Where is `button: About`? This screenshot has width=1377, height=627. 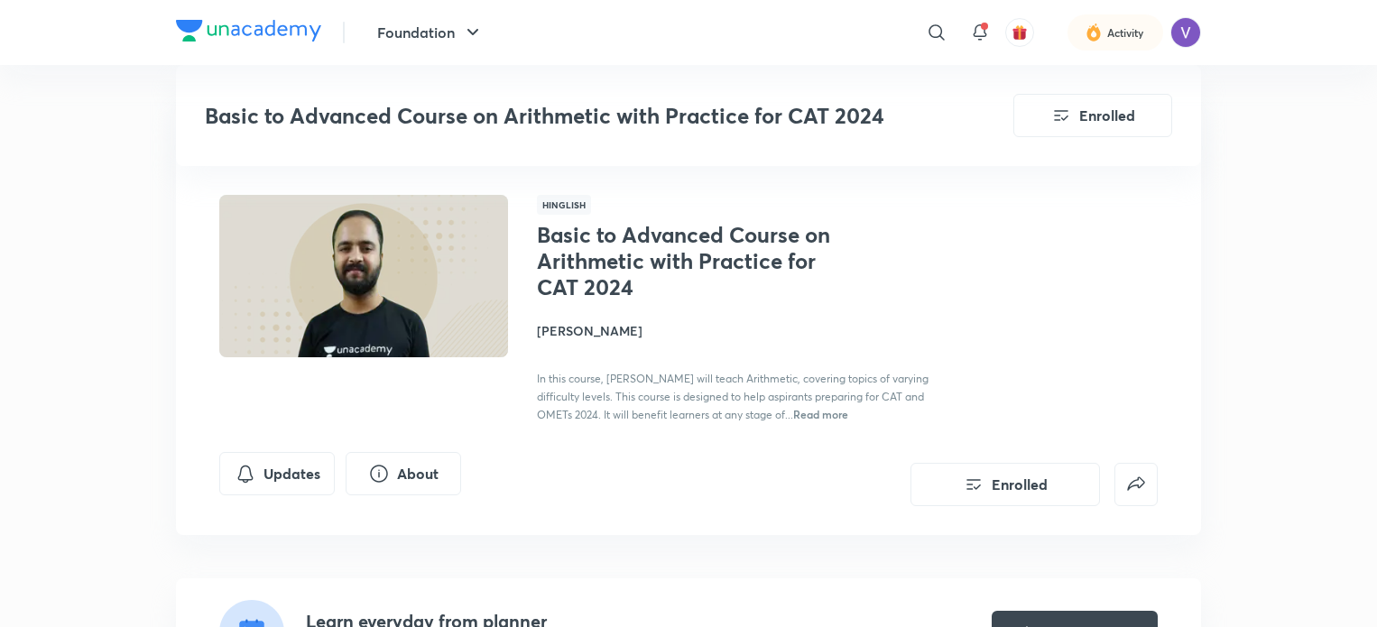
button: About is located at coordinates (403, 474).